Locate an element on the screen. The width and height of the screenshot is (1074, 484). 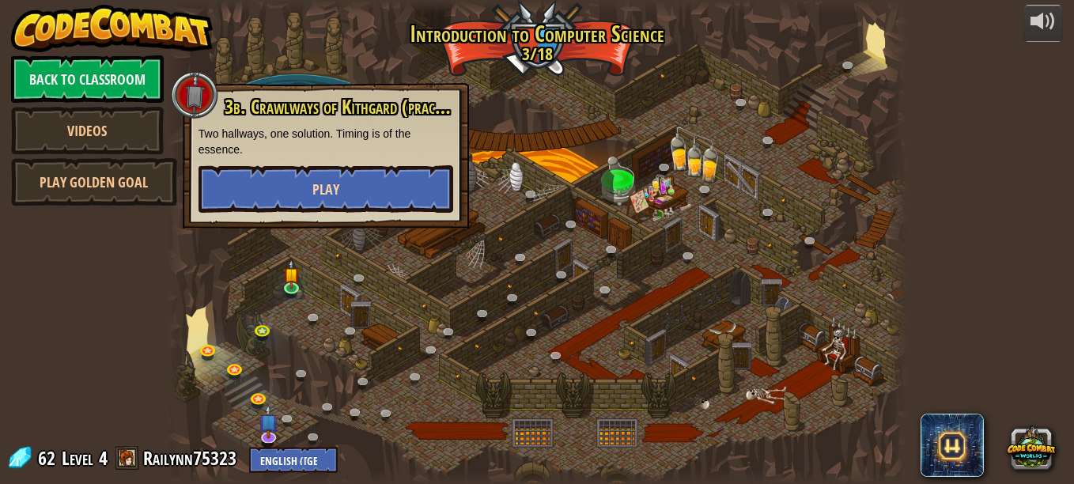
a: Back to Classroom is located at coordinates (87, 79).